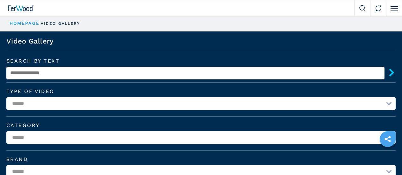 Image resolution: width=402 pixels, height=175 pixels. What do you see at coordinates (201, 126) in the screenshot?
I see `label: Category` at bounding box center [201, 126].